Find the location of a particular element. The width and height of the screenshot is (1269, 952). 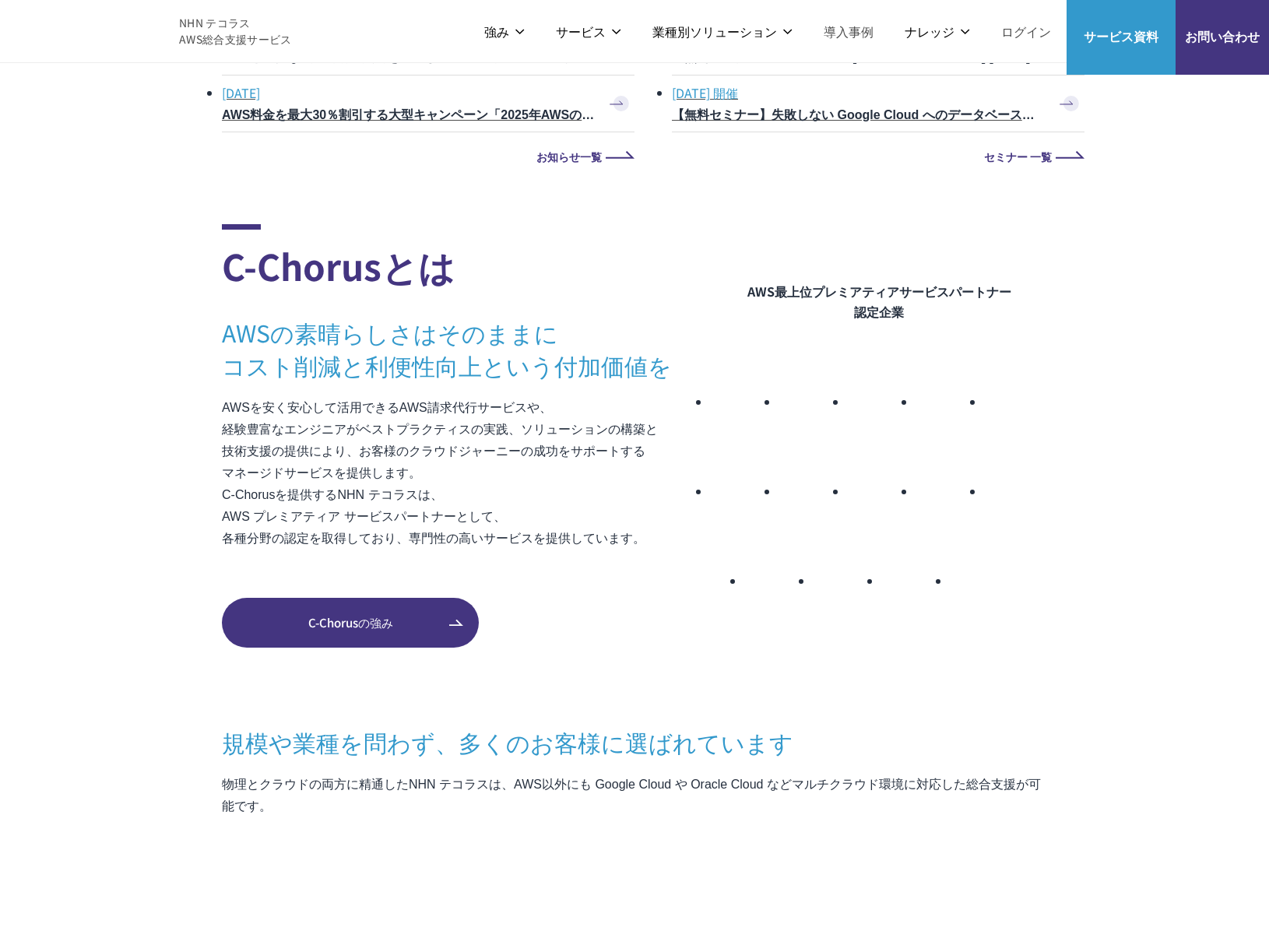

img: 住友生命保険相互 is located at coordinates (379, 861).